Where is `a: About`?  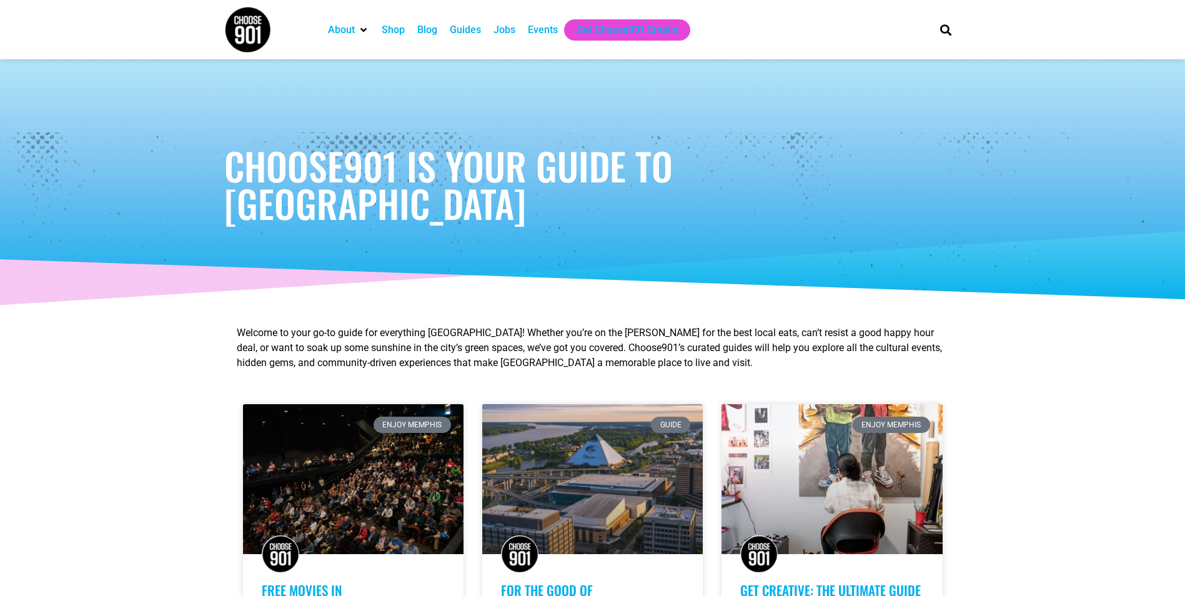
a: About is located at coordinates (341, 30).